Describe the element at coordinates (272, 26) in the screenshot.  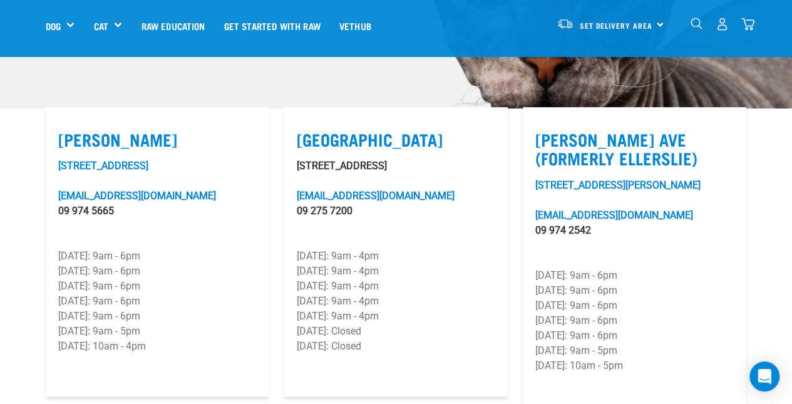
I see `a: Get started with Raw` at that location.